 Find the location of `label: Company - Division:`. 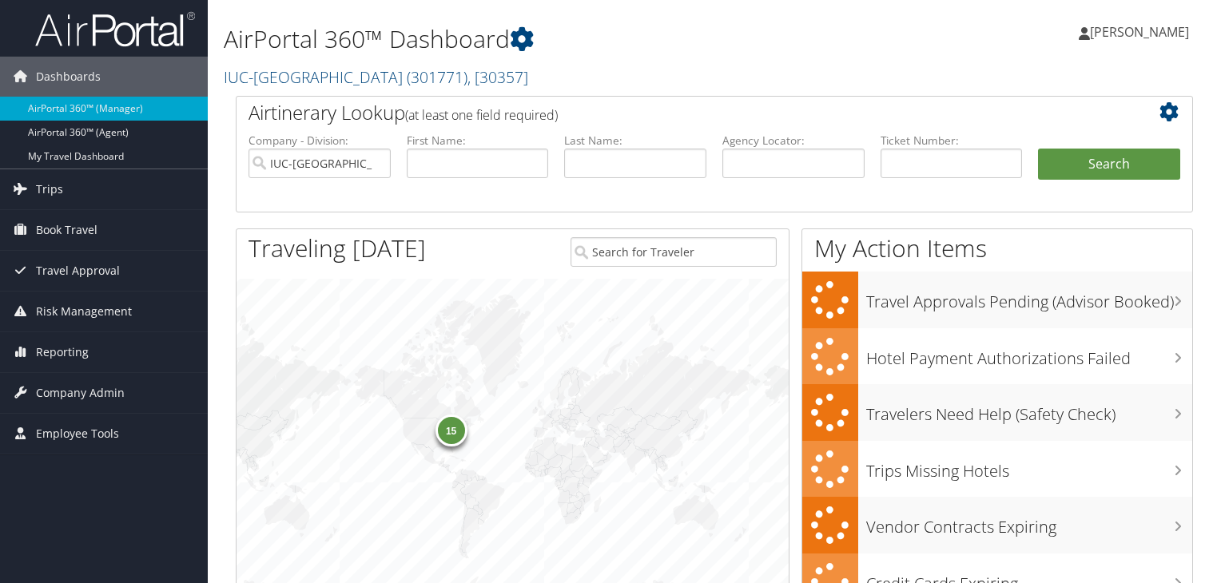

label: Company - Division: is located at coordinates (320, 141).